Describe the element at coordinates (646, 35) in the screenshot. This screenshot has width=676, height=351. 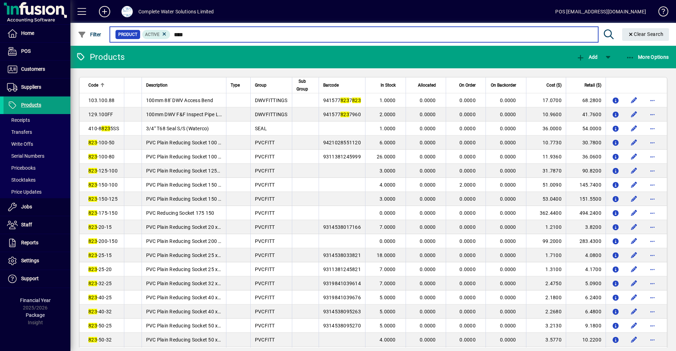
I see `button: Clear` at that location.